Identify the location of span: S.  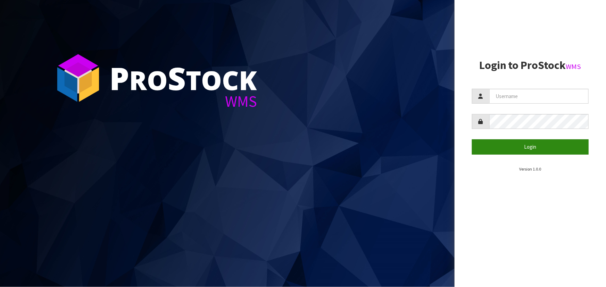
(177, 78).